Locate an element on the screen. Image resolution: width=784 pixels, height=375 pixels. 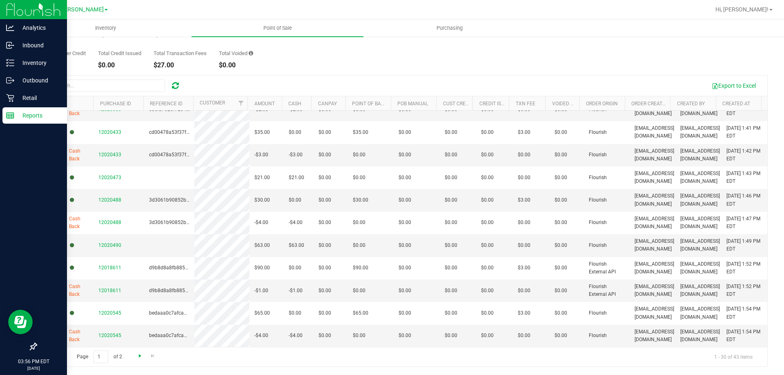
a: Voided Payment is located at coordinates (572, 104).